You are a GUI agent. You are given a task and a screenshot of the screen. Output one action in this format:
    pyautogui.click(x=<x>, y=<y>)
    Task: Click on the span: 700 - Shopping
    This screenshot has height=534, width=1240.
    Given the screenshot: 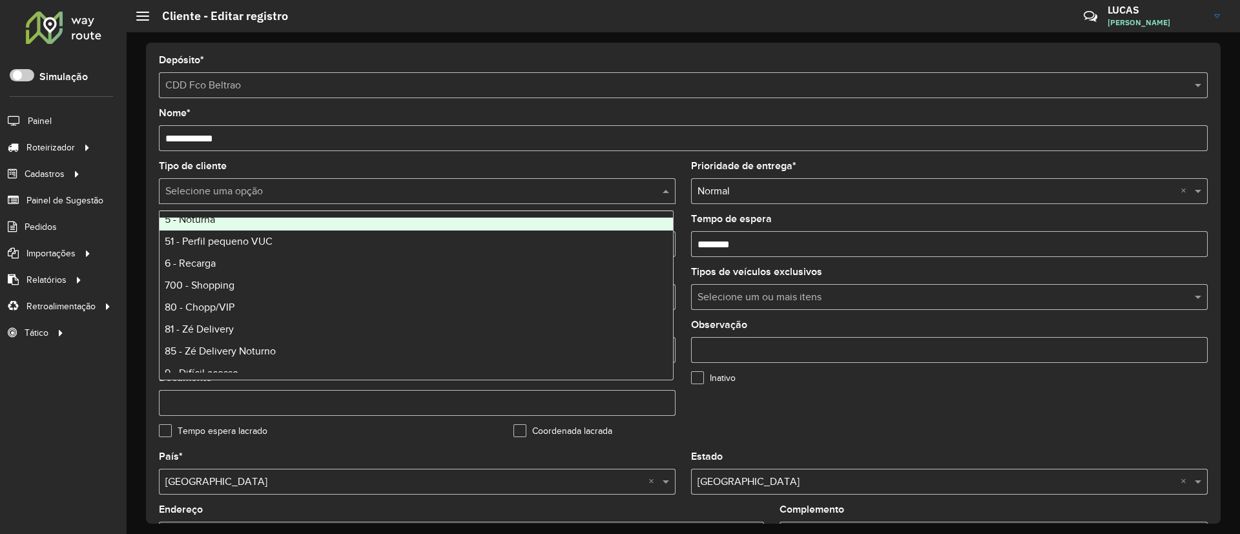 What is the action you would take?
    pyautogui.click(x=200, y=285)
    